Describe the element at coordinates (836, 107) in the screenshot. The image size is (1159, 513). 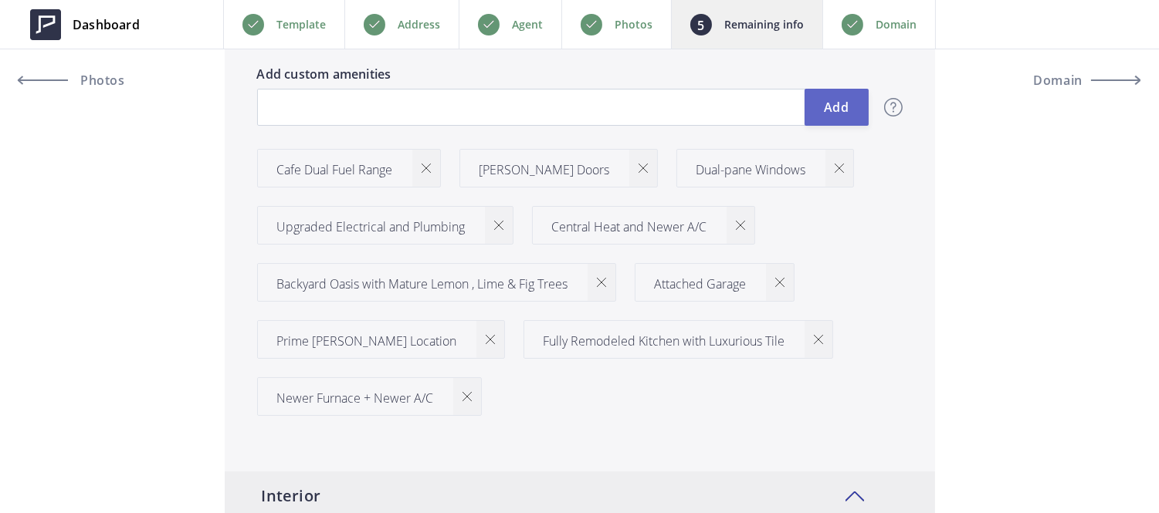
I see `button: Add` at that location.